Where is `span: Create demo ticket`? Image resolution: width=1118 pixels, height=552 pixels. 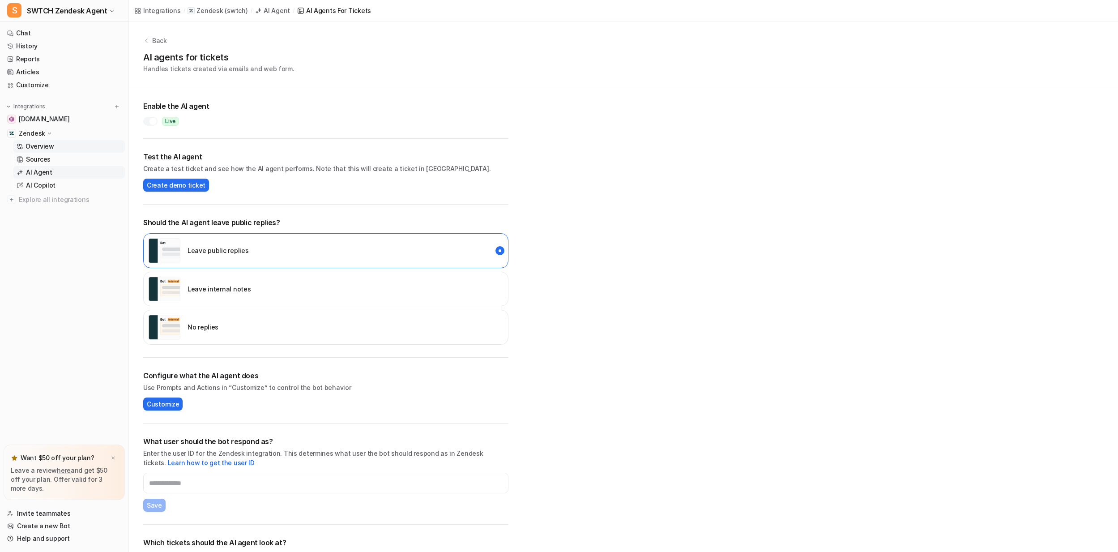 span: Create demo ticket is located at coordinates (176, 185).